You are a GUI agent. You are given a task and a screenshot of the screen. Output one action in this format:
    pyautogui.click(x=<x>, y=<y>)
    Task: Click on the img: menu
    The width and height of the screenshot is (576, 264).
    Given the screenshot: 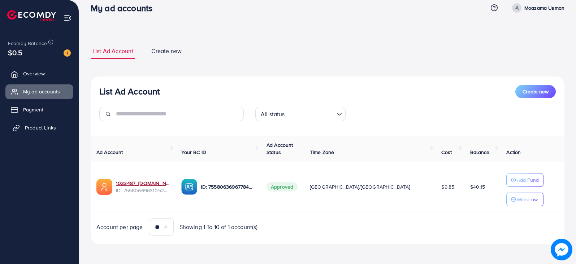 What is the action you would take?
    pyautogui.click(x=68, y=18)
    